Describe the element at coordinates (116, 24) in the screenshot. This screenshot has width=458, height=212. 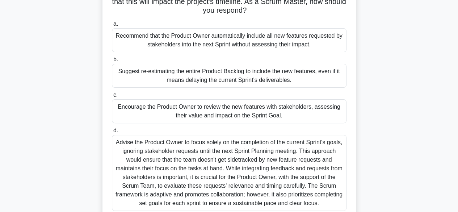
I see `span: a.` at that location.